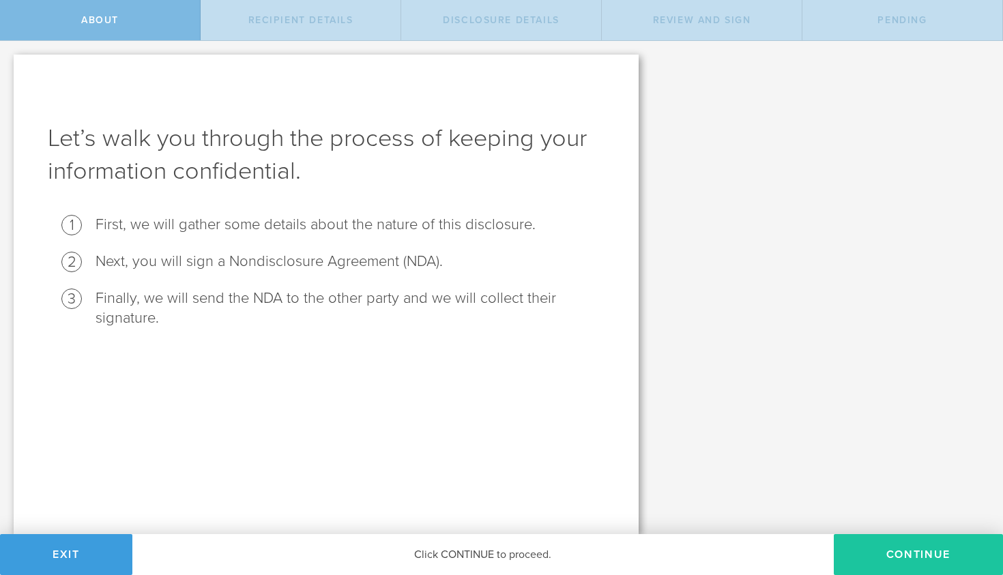  I want to click on li: Next, you will sign a Nondisclosure Agreement (NDA)., so click(350, 261).